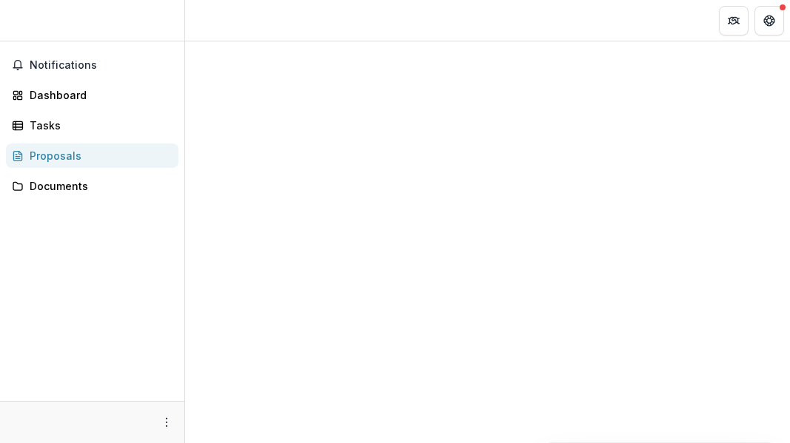  What do you see at coordinates (166, 423) in the screenshot?
I see `button: More` at bounding box center [166, 423].